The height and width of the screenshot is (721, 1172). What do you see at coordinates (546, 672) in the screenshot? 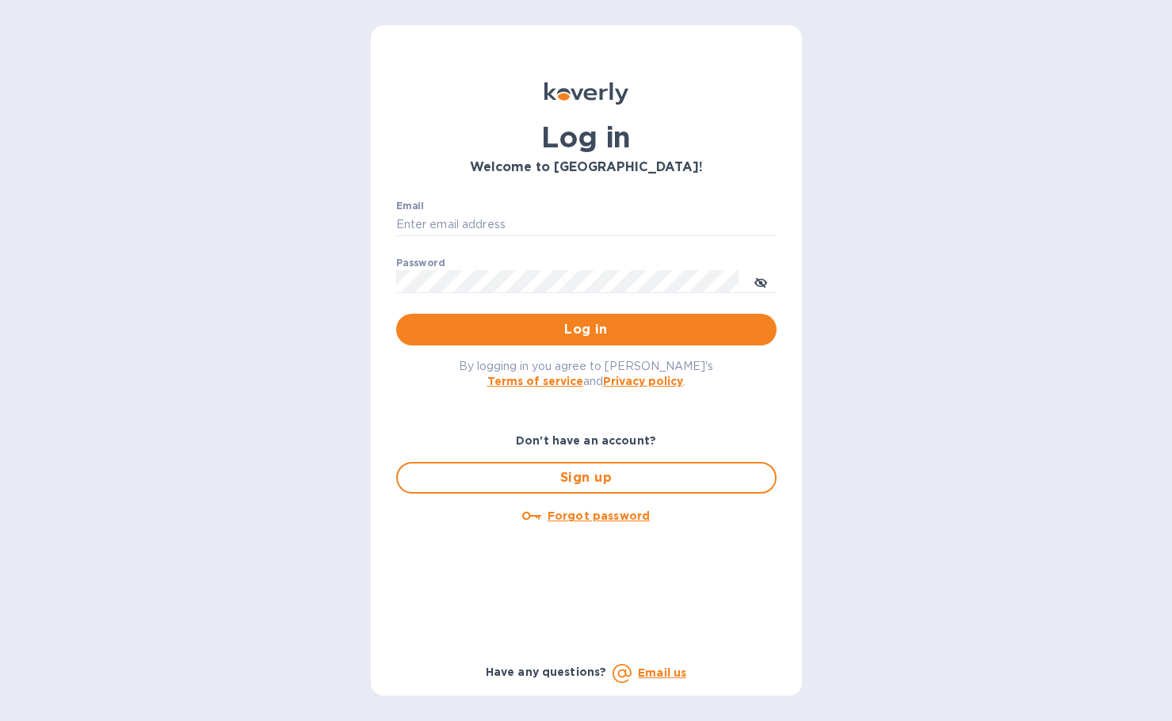
I see `b: Have any questions?` at bounding box center [546, 672].